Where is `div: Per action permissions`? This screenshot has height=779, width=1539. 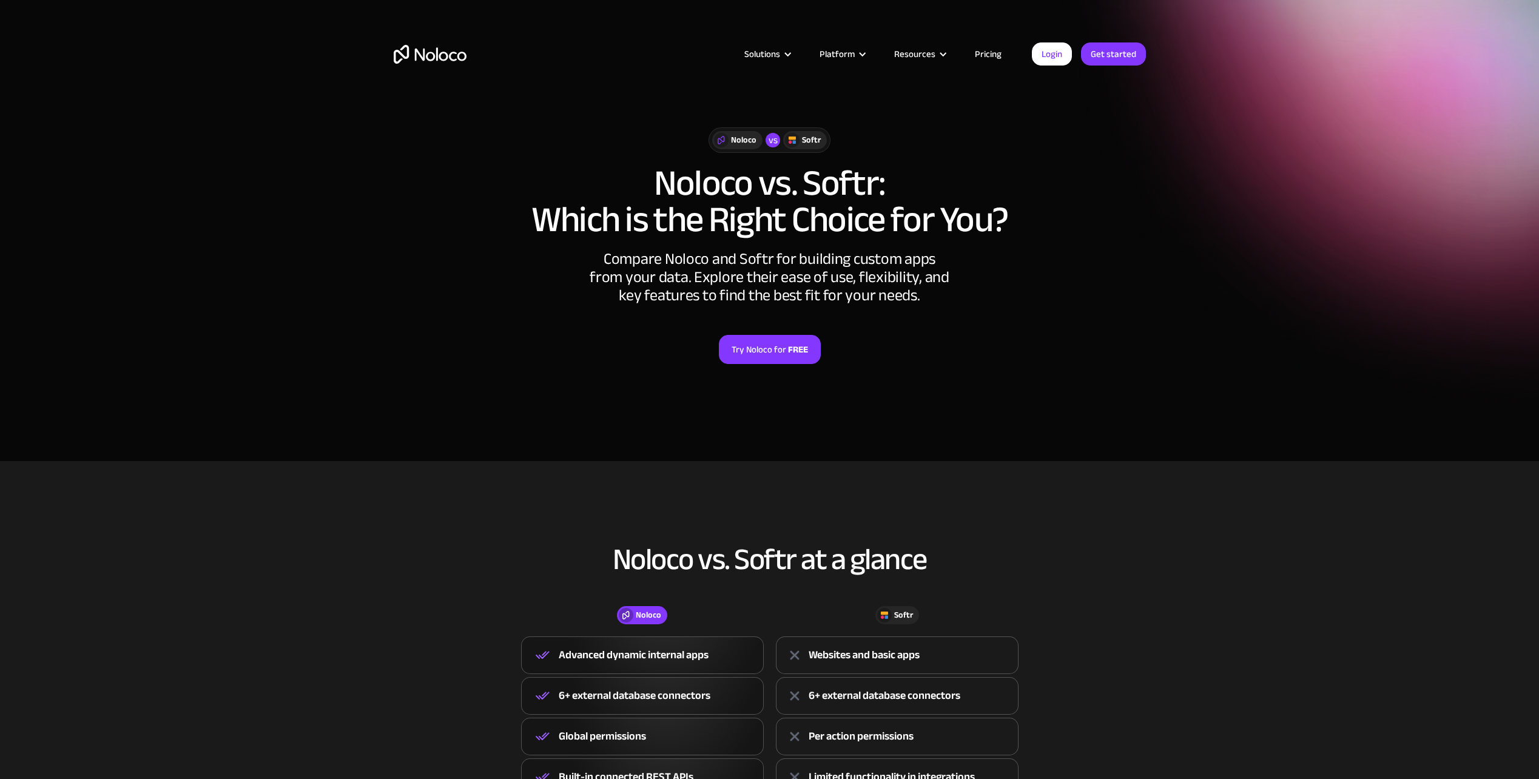
div: Per action permissions is located at coordinates (861, 736).